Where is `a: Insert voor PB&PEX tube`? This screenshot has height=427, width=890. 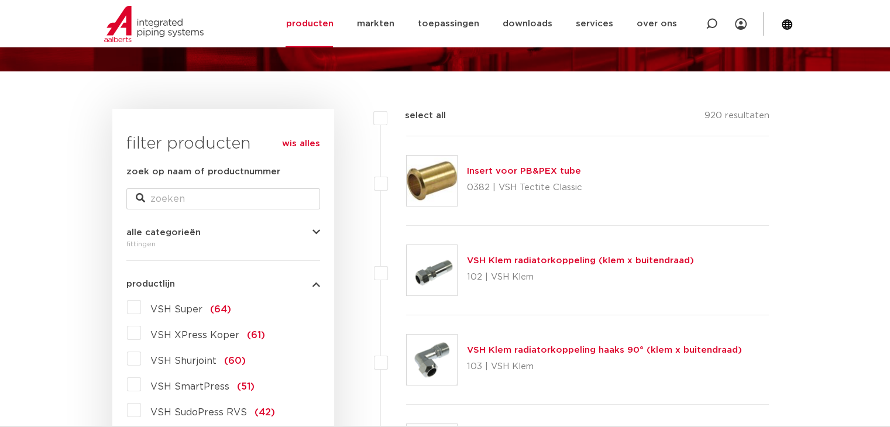 a: Insert voor PB&PEX tube is located at coordinates (524, 171).